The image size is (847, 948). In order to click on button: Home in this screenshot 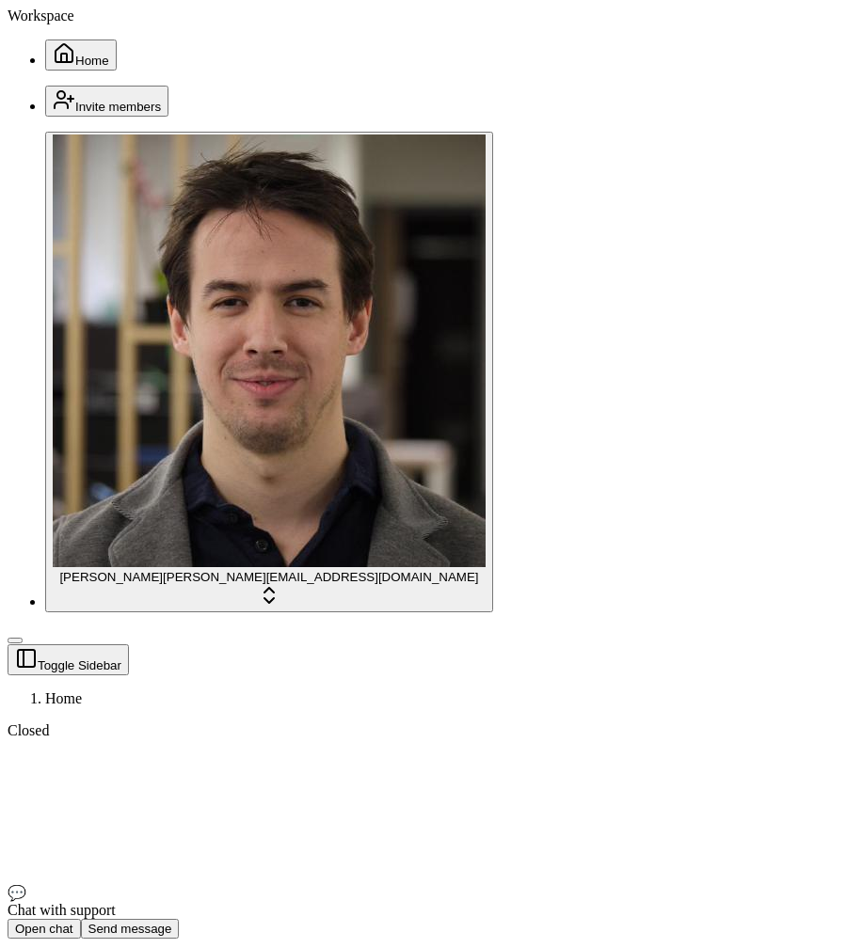, I will do `click(81, 55)`.